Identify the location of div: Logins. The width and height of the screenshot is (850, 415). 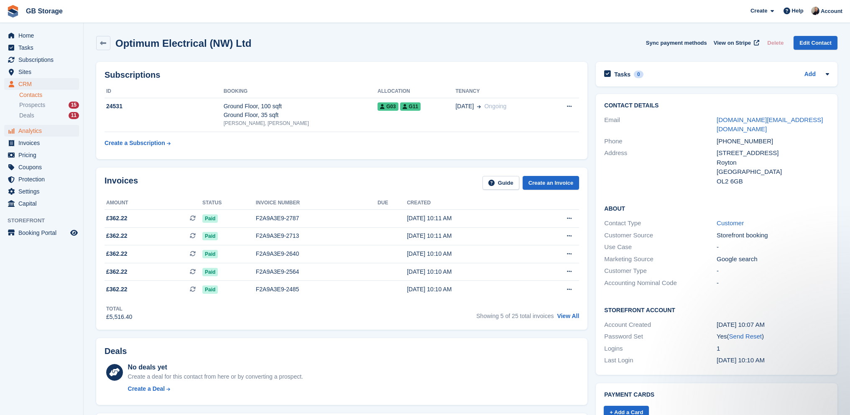
(660, 349).